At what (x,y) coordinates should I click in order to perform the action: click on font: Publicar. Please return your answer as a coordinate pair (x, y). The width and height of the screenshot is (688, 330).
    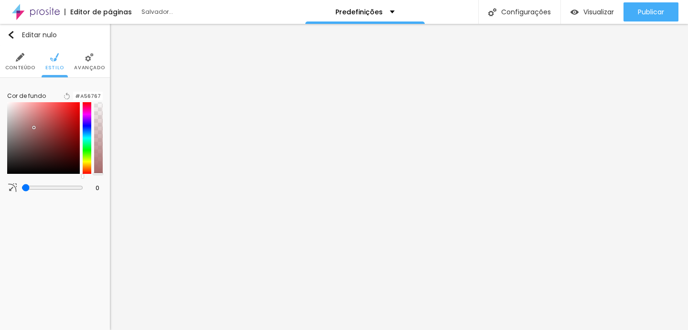
    Looking at the image, I should click on (651, 12).